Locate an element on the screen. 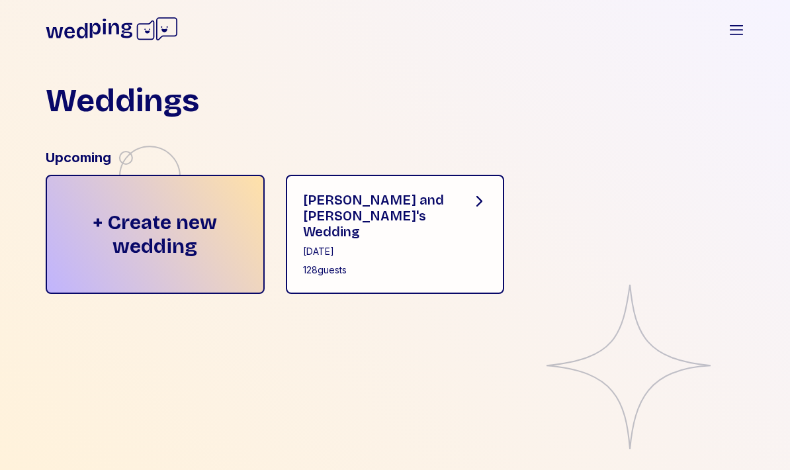 This screenshot has width=790, height=470. div: + Create new wedding is located at coordinates (155, 234).